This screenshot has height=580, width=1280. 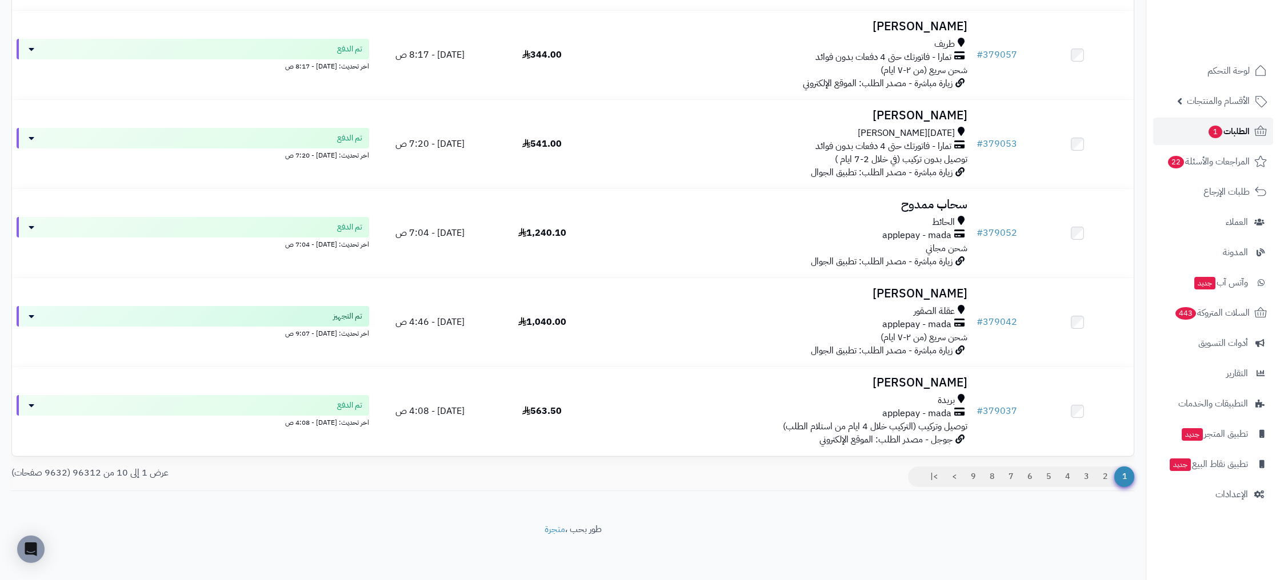 What do you see at coordinates (1105, 477) in the screenshot?
I see `a: 2` at bounding box center [1105, 477].